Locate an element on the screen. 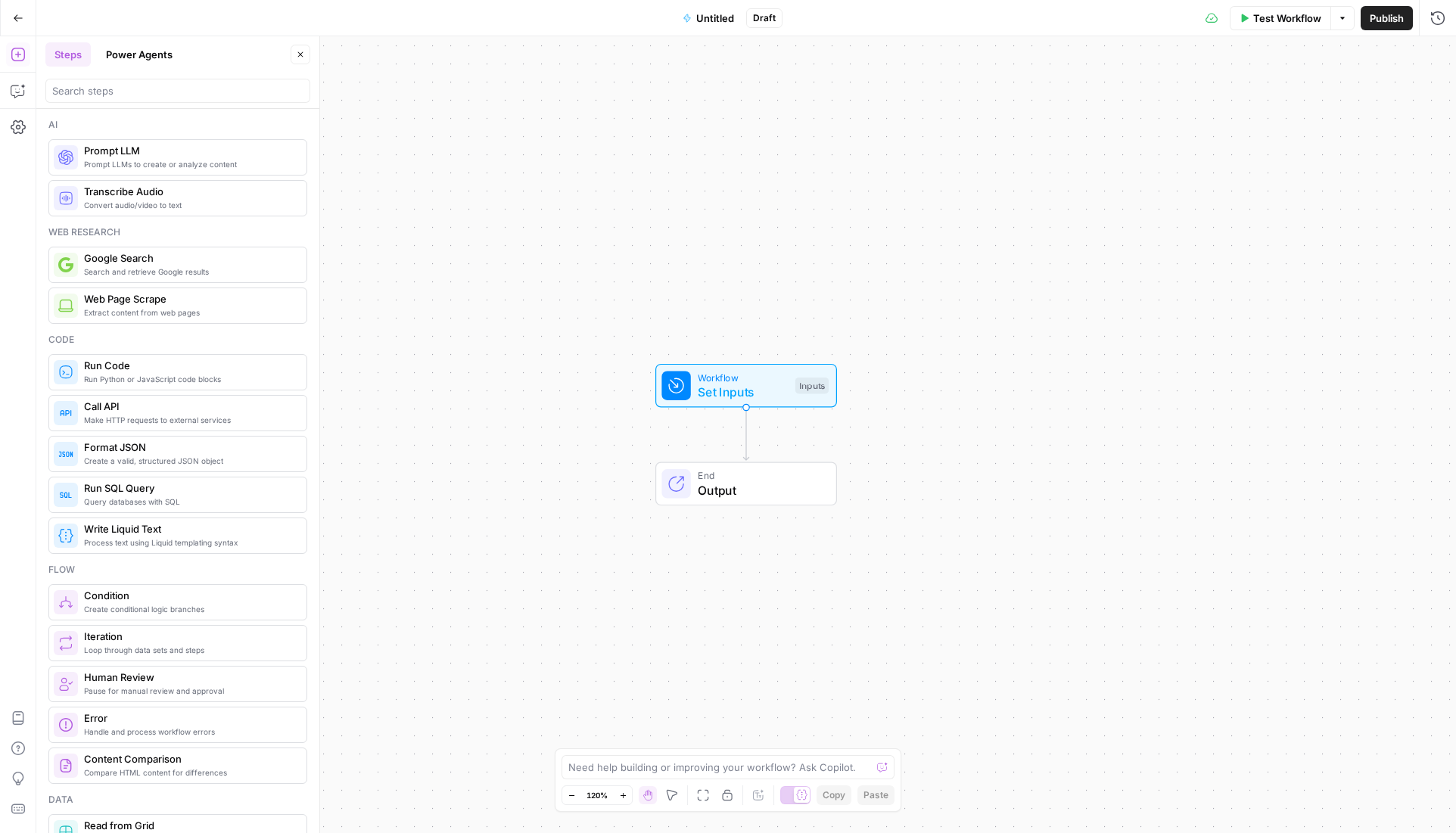 The height and width of the screenshot is (833, 1456). span: Paste is located at coordinates (875, 795).